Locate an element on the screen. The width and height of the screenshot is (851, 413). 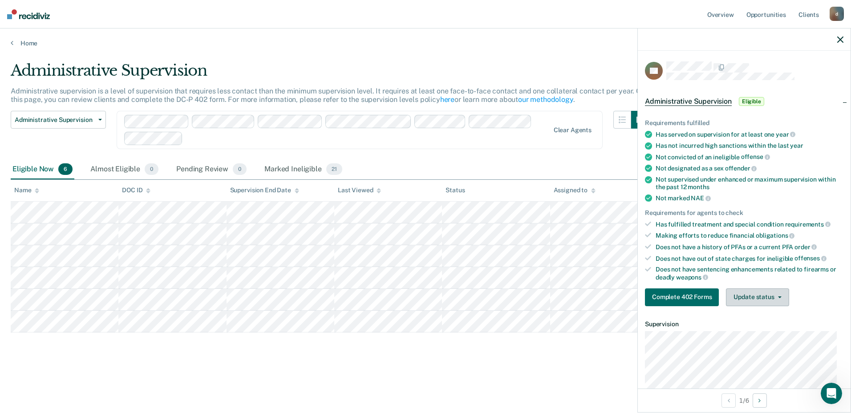
a: here is located at coordinates (447, 99).